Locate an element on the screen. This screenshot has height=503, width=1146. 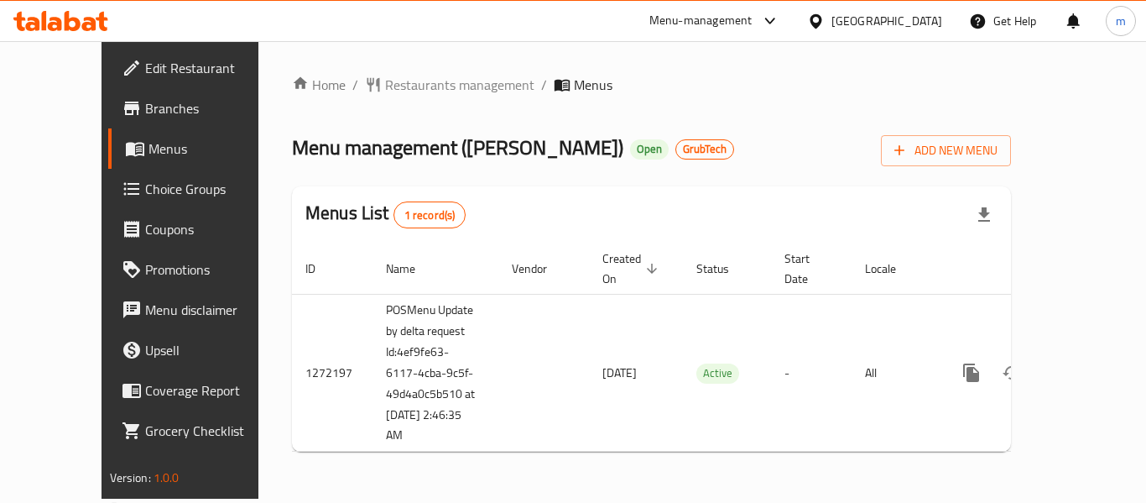
td: All is located at coordinates (894, 373).